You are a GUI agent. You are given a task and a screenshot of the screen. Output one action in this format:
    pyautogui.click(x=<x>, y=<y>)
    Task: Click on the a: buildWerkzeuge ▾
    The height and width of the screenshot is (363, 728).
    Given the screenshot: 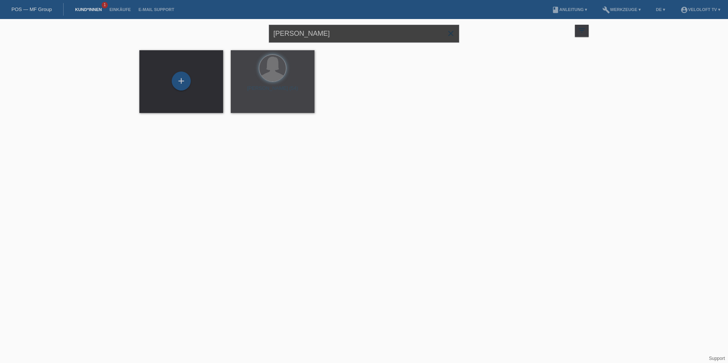 What is the action you would take?
    pyautogui.click(x=622, y=10)
    